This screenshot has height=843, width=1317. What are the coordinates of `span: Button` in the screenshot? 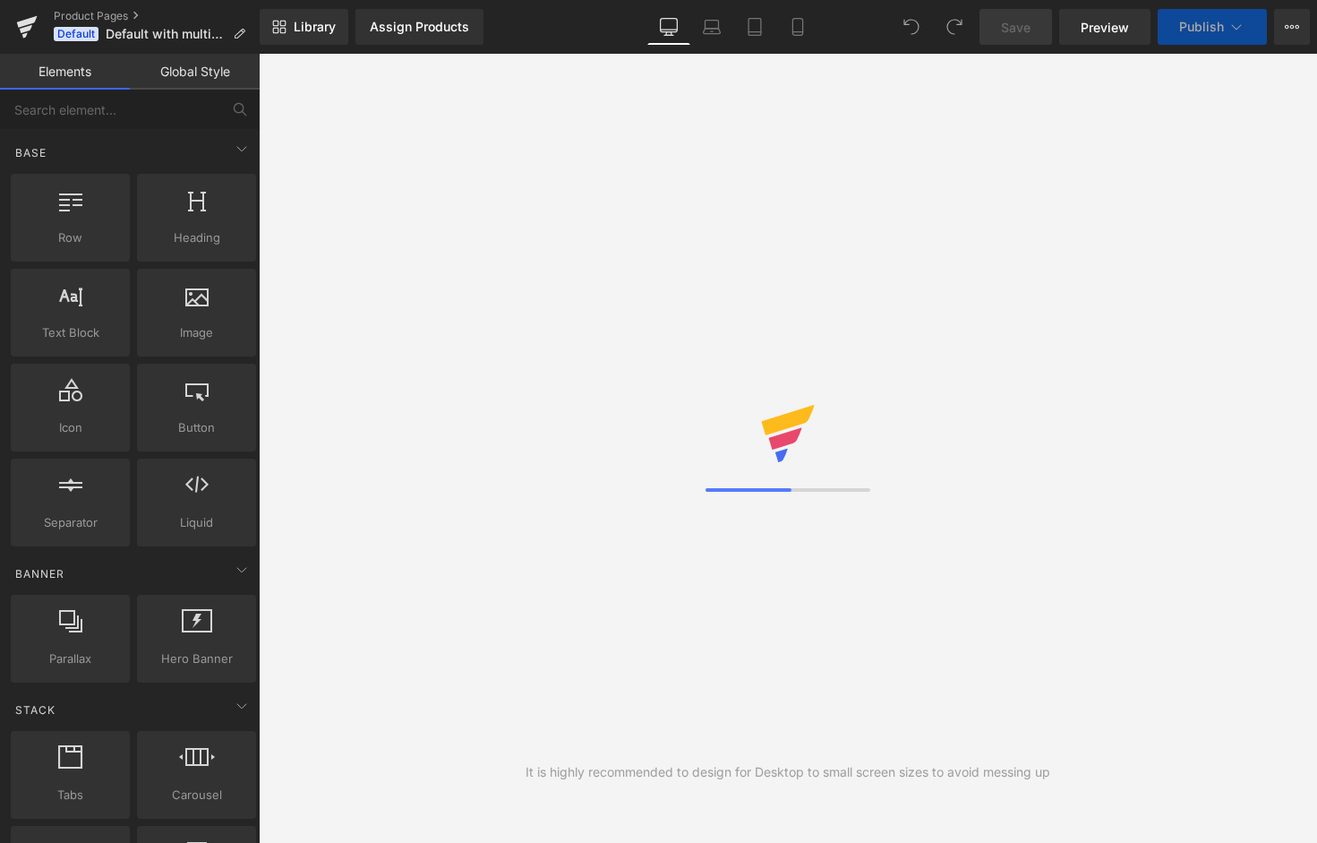 It's located at (196, 427).